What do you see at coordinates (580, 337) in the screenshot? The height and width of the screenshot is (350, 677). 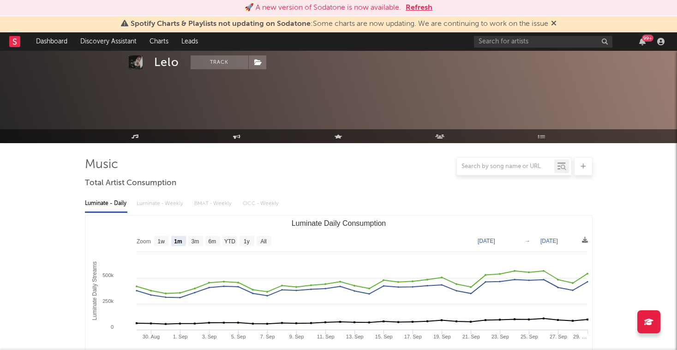 I see `text: 29. …` at bounding box center [580, 337].